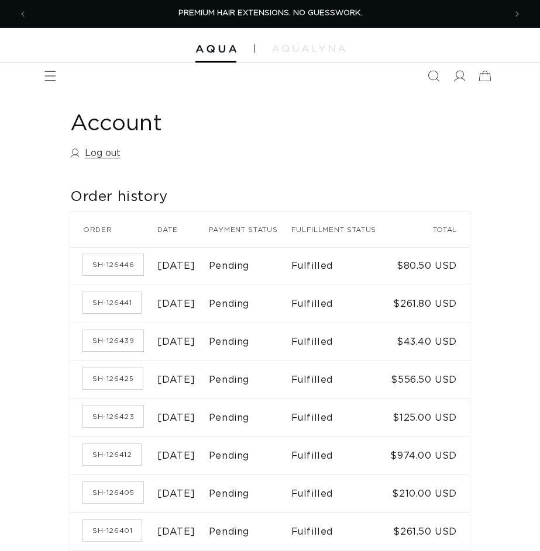 Image resolution: width=540 pixels, height=551 pixels. Describe the element at coordinates (250, 230) in the screenshot. I see `th: Payment status` at that location.